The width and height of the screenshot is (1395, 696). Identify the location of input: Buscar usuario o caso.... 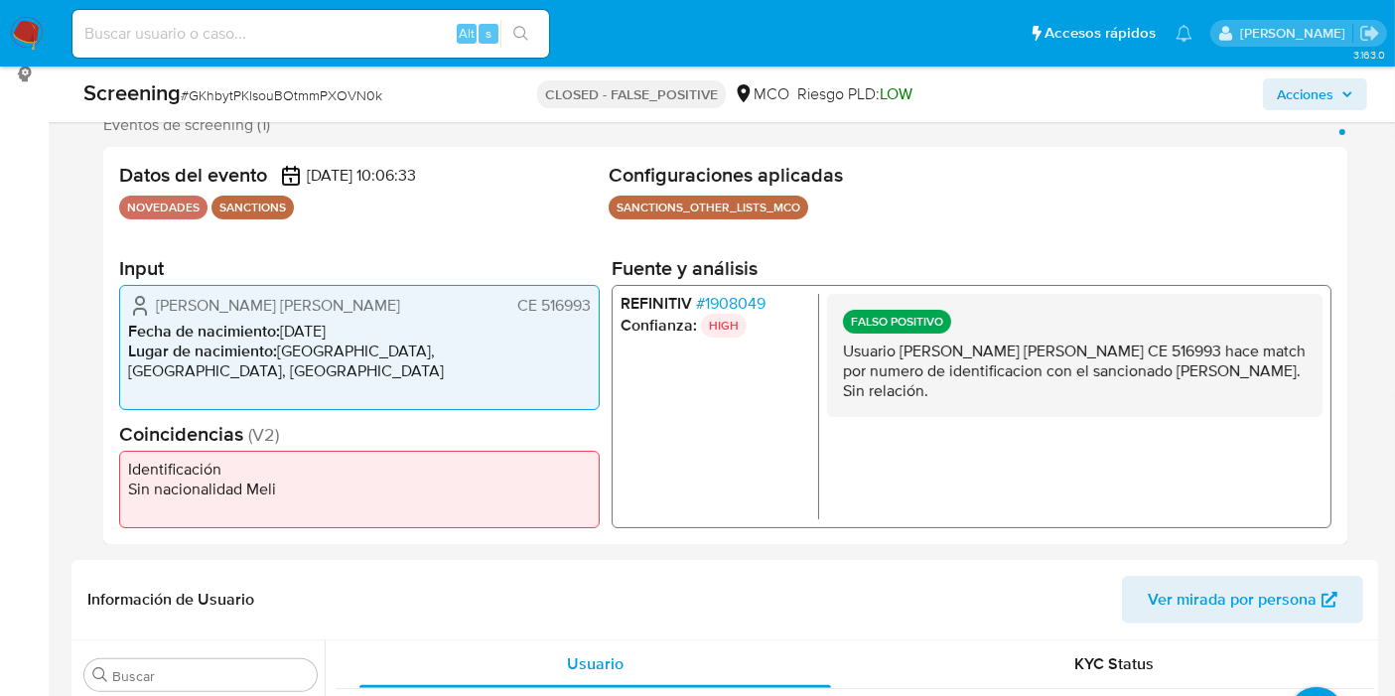
(311, 34).